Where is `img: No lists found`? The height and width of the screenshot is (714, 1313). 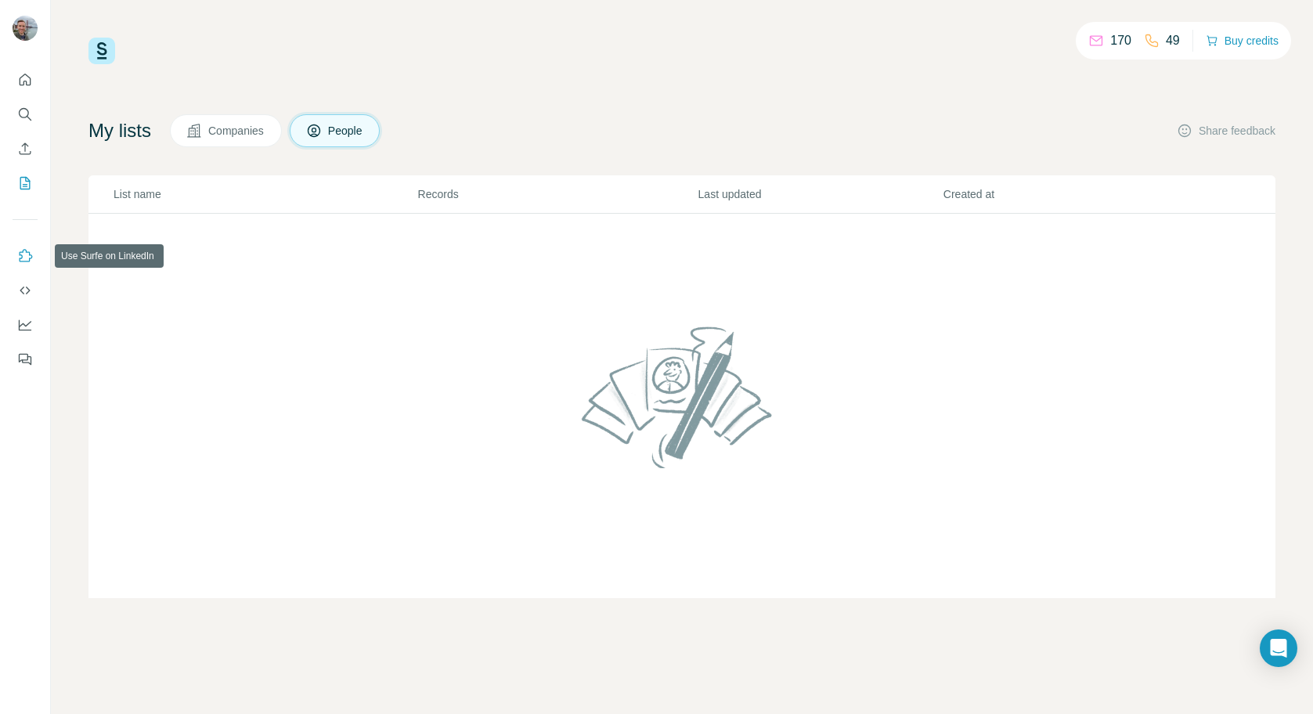
img: No lists found is located at coordinates (682, 397).